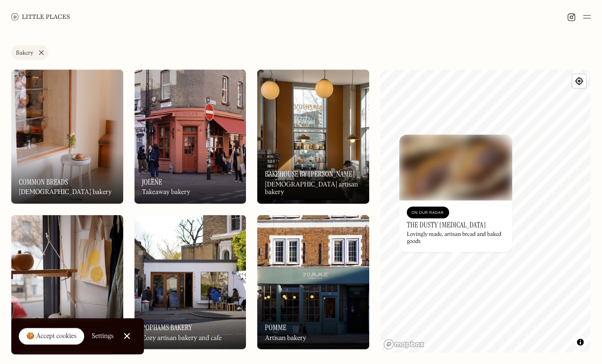  What do you see at coordinates (152, 182) in the screenshot?
I see `h3: Jolene` at bounding box center [152, 182].